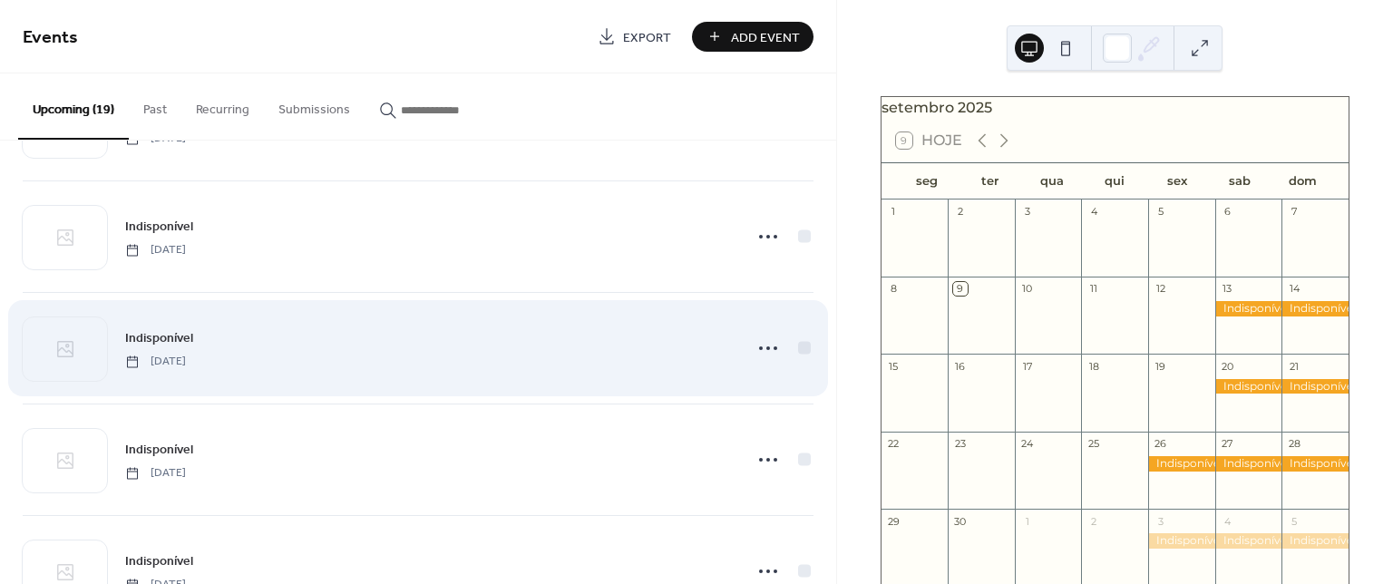 The width and height of the screenshot is (1393, 584). What do you see at coordinates (1027, 366) in the screenshot?
I see `div: 17` at bounding box center [1027, 366].